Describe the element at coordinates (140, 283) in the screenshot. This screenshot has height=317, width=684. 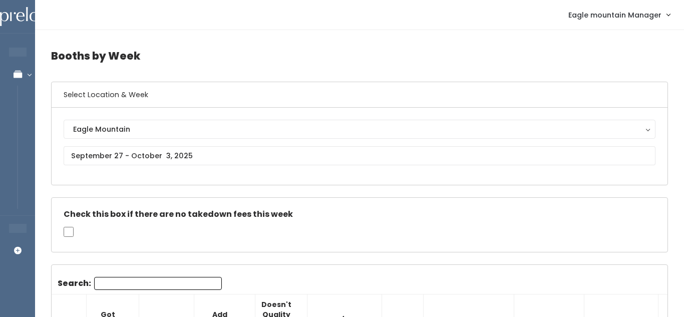
I see `label: Search:` at that location.